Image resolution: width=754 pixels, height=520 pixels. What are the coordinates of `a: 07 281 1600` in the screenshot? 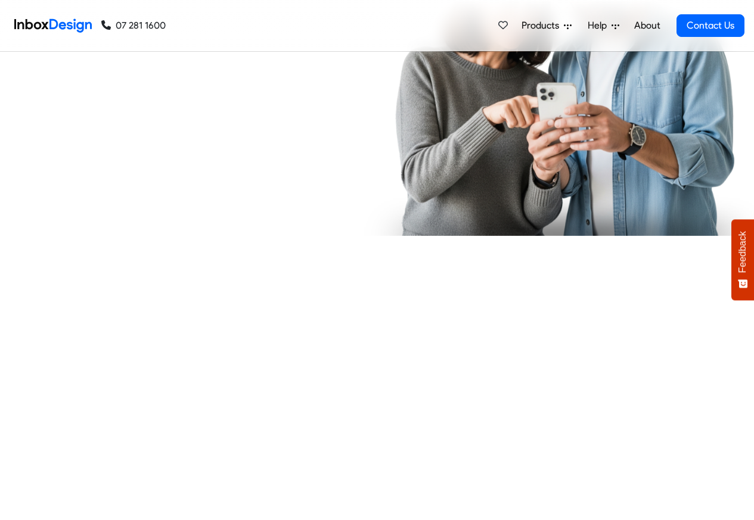 It's located at (134, 26).